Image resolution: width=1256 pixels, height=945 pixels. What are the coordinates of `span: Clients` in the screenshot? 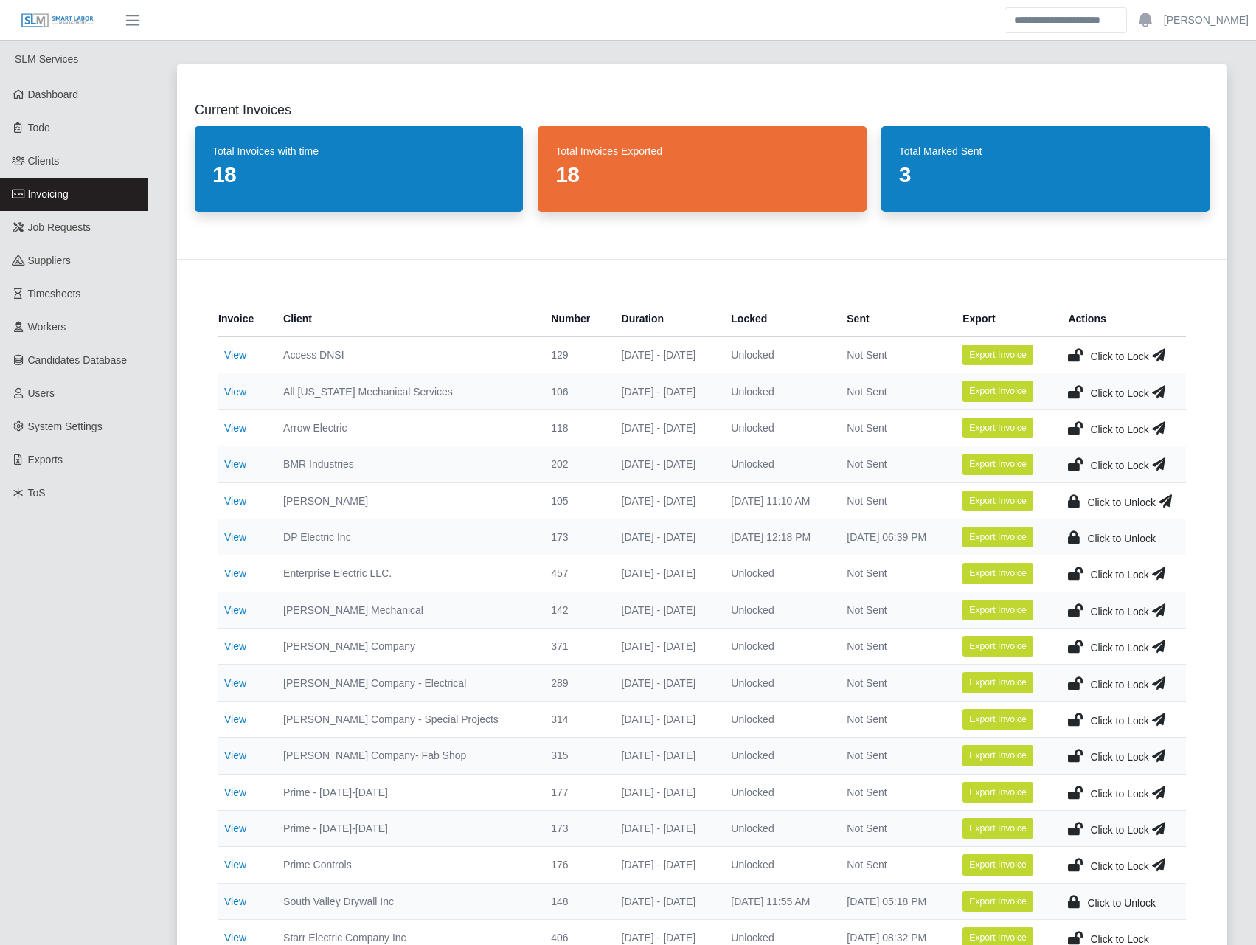 It's located at (44, 161).